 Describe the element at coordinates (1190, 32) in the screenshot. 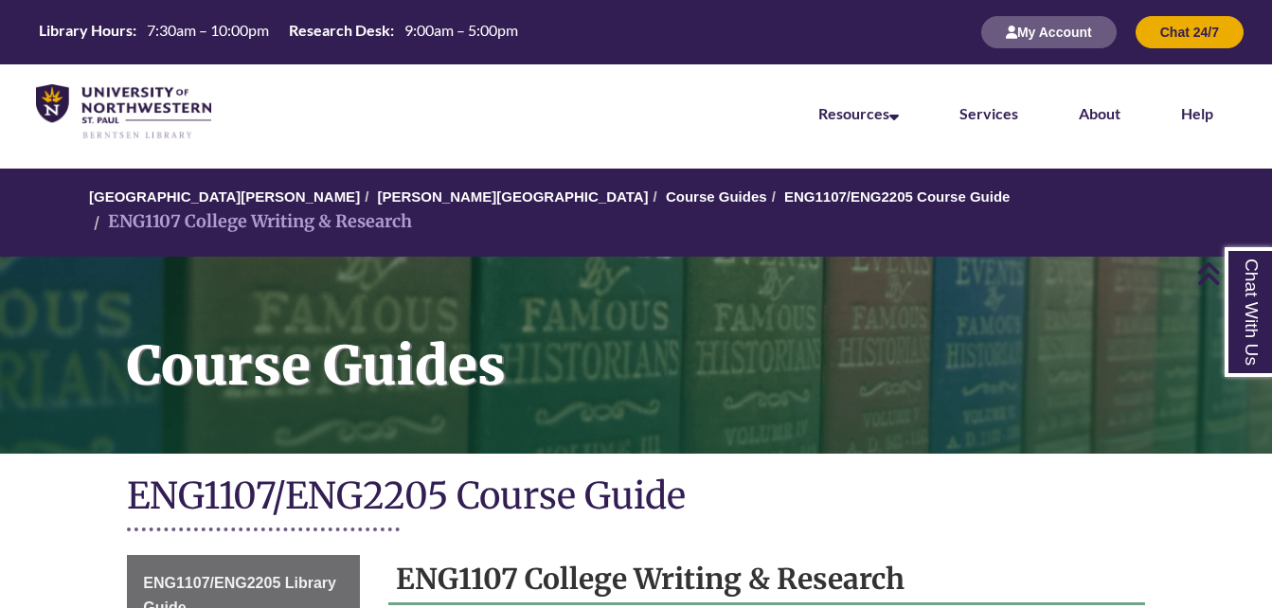

I see `button: Chat 24/7` at that location.